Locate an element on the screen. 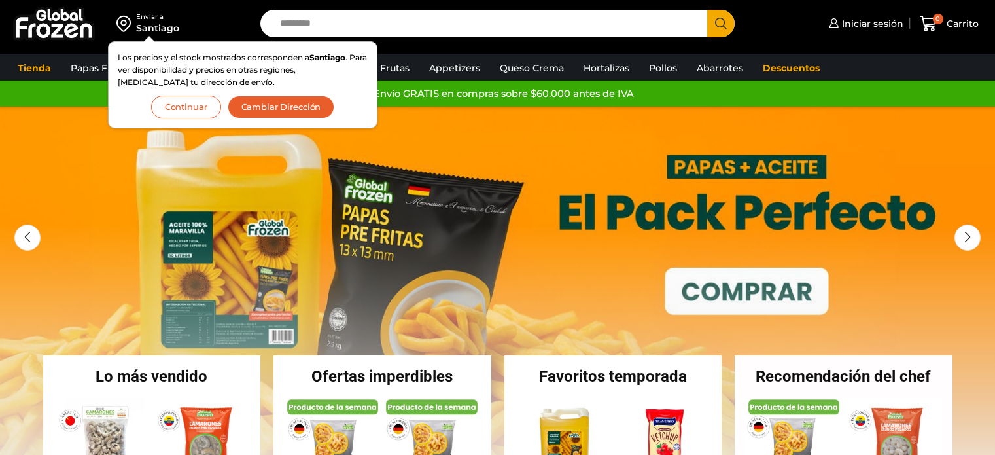 This screenshot has height=455, width=995. span: Carrito is located at coordinates (961, 24).